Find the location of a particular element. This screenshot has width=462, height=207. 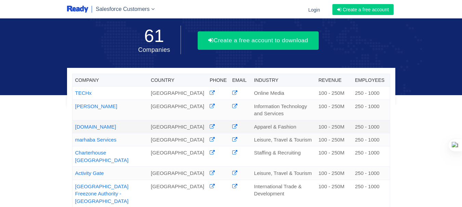

td: Staffing & Recruiting is located at coordinates (283, 157).